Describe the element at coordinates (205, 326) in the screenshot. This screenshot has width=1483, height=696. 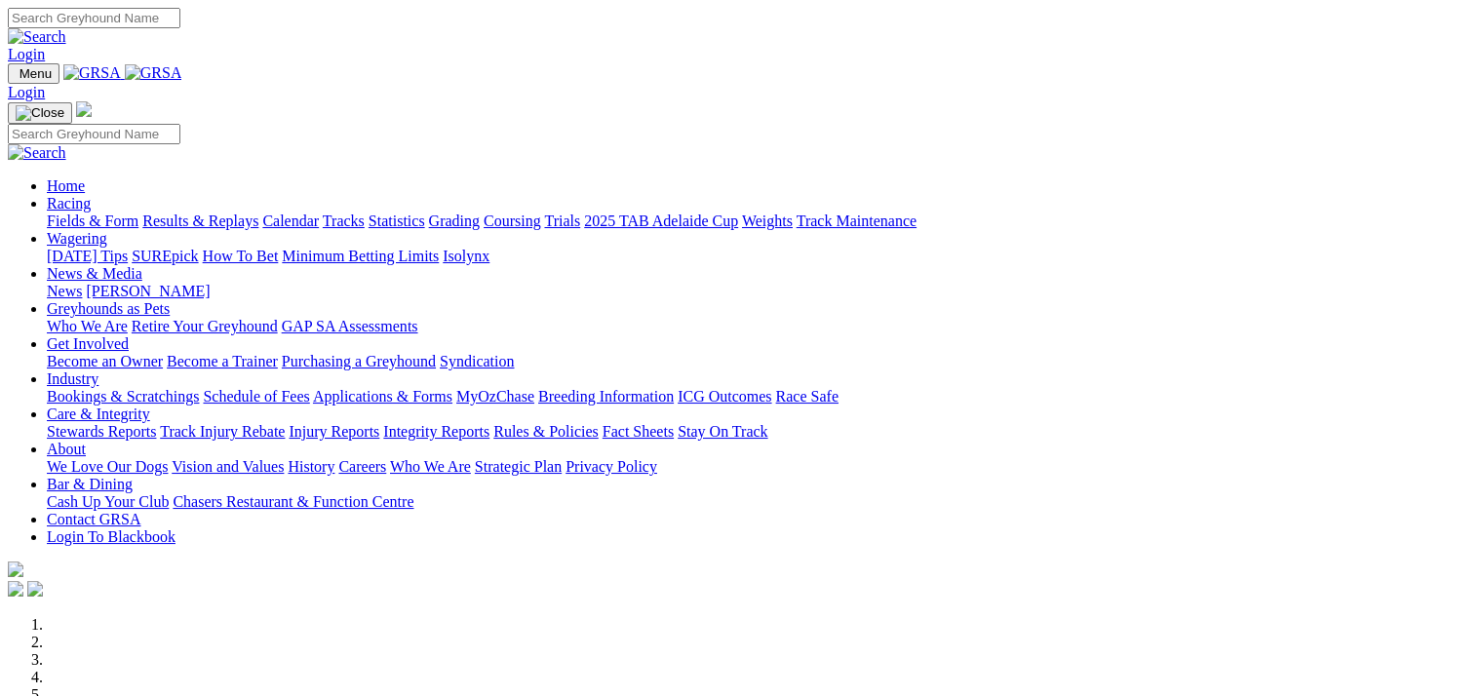
I see `a: Retire Your Greyhound` at that location.